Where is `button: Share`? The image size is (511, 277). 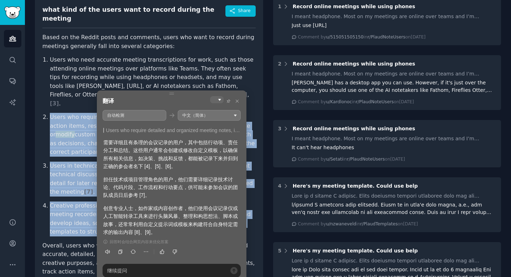
button: Share is located at coordinates (240, 11).